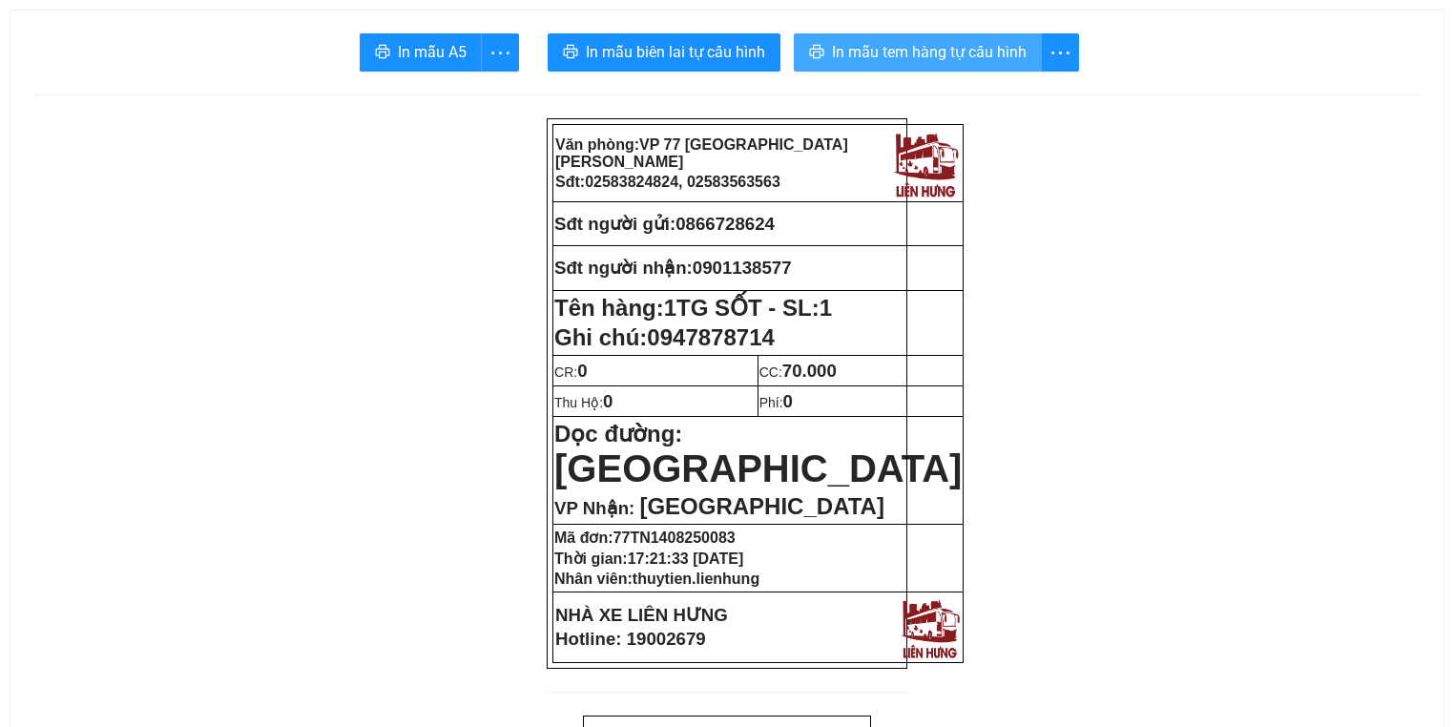 The image size is (1454, 727). What do you see at coordinates (809, 370) in the screenshot?
I see `span: 70.000` at bounding box center [809, 370].